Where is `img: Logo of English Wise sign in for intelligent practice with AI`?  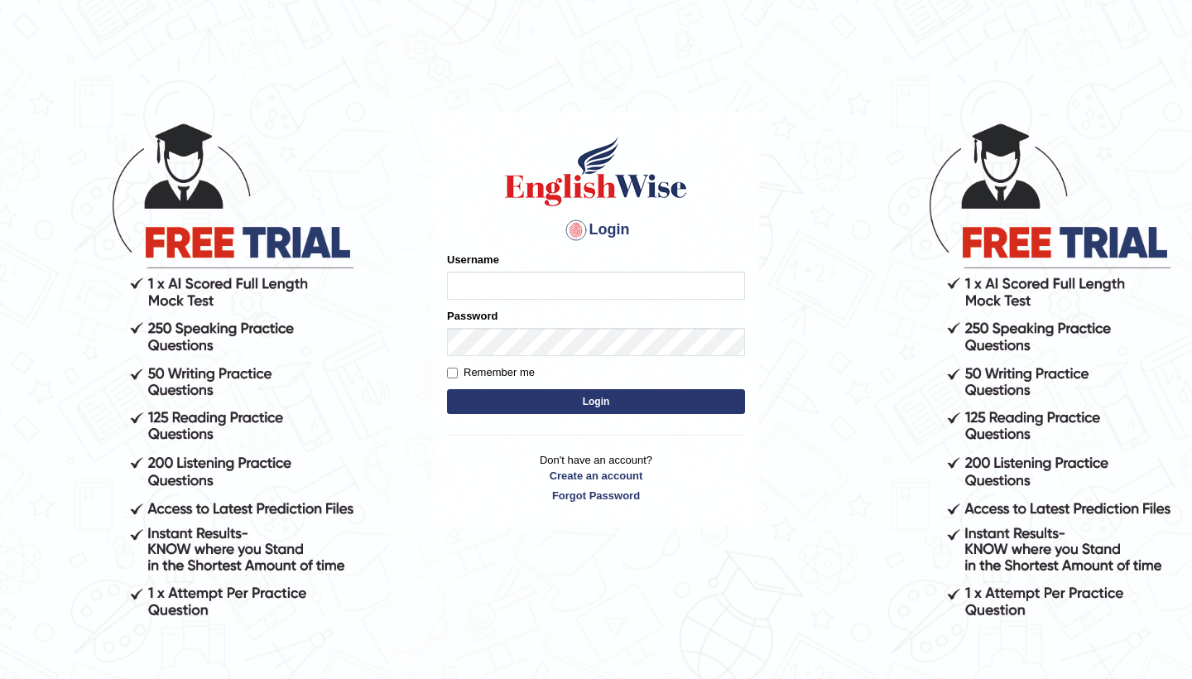
img: Logo of English Wise sign in for intelligent practice with AI is located at coordinates (596, 171).